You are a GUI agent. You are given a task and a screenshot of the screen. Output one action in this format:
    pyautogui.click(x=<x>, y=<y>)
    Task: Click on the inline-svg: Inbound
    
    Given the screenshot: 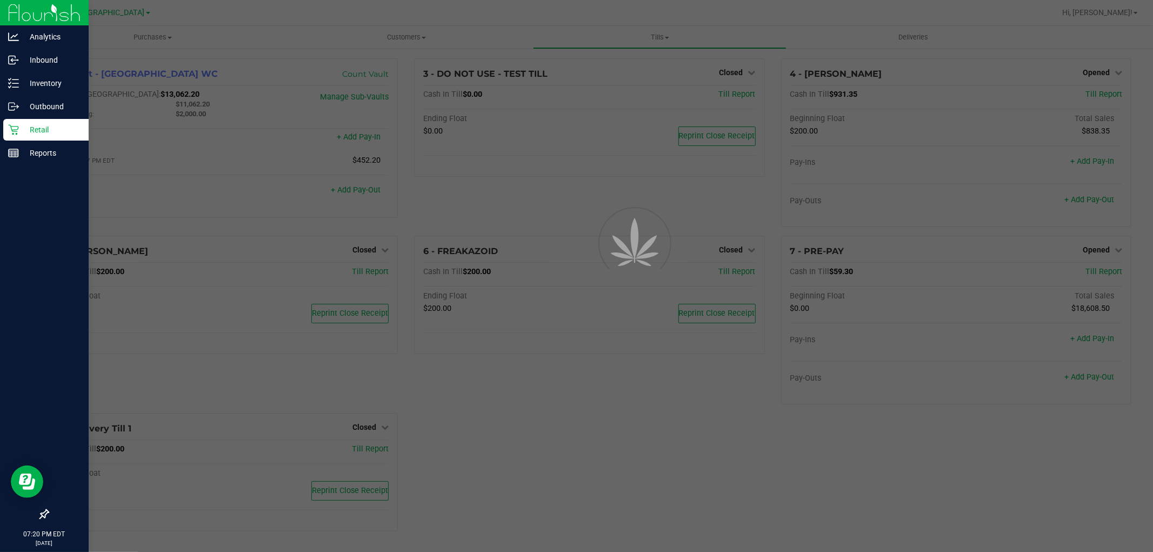 What is the action you would take?
    pyautogui.click(x=14, y=60)
    